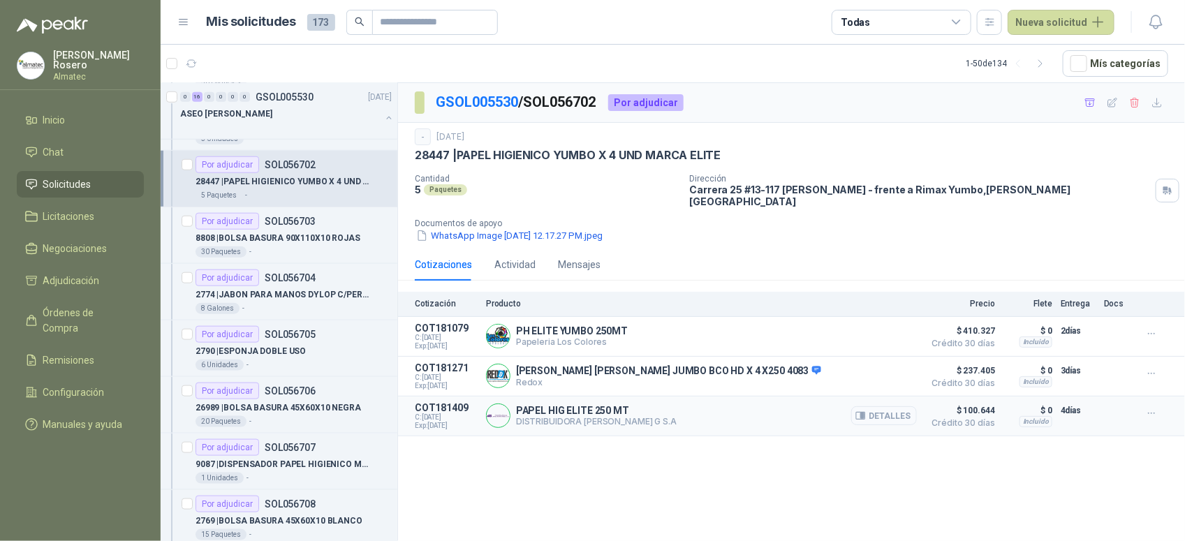 The width and height of the screenshot is (1185, 541). I want to click on p: Entrega, so click(1078, 304).